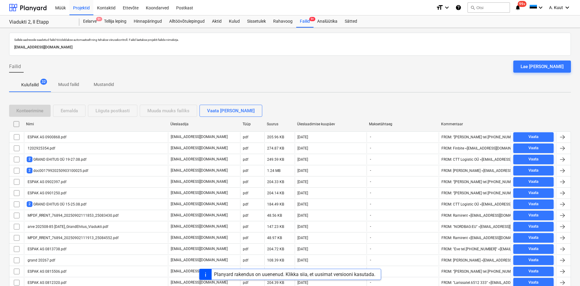 This screenshot has width=580, height=286. I want to click on div: Planyard rakendus on uuenenud. Klikka siia, et uusimat versiooni kasutada., so click(295, 275).